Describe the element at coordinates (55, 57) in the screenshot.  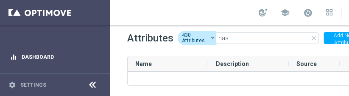
I see `div: Dashboard` at that location.